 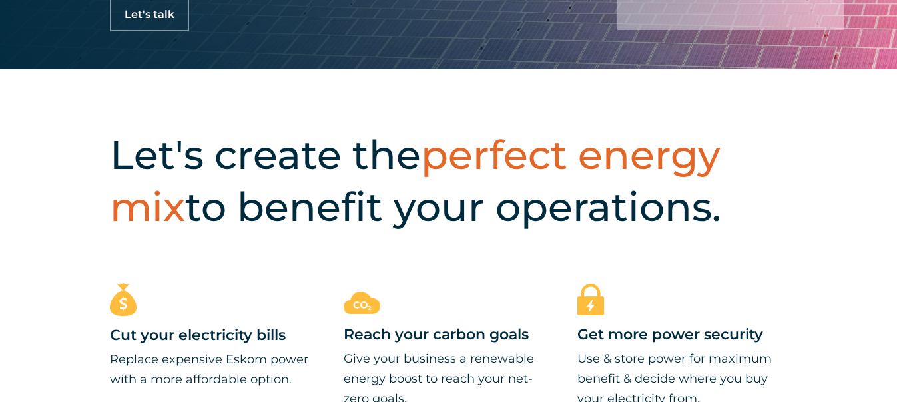 What do you see at coordinates (448, 336) in the screenshot?
I see `h3: Reach your carbon goals` at bounding box center [448, 336].